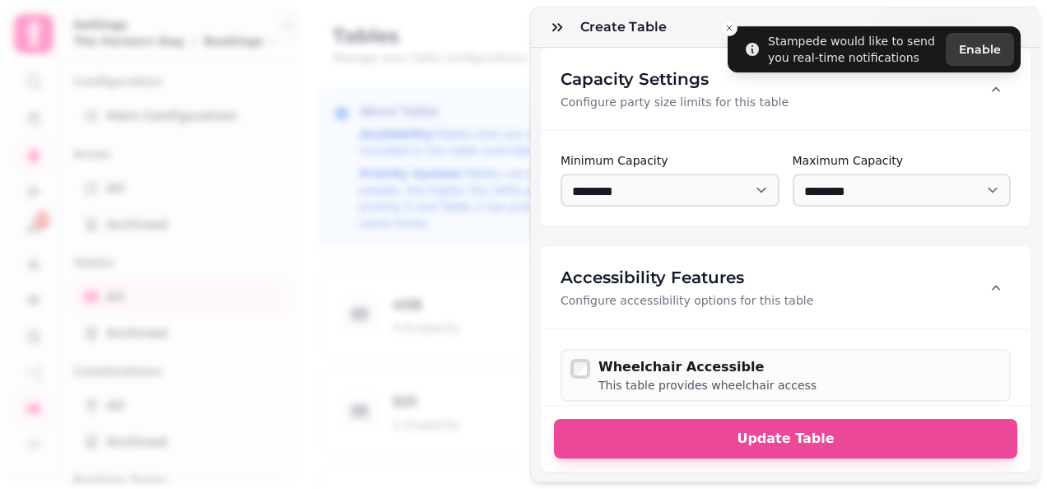 Image resolution: width=1047 pixels, height=489 pixels. What do you see at coordinates (902, 161) in the screenshot?
I see `label: Maximum Capacity` at bounding box center [902, 161].